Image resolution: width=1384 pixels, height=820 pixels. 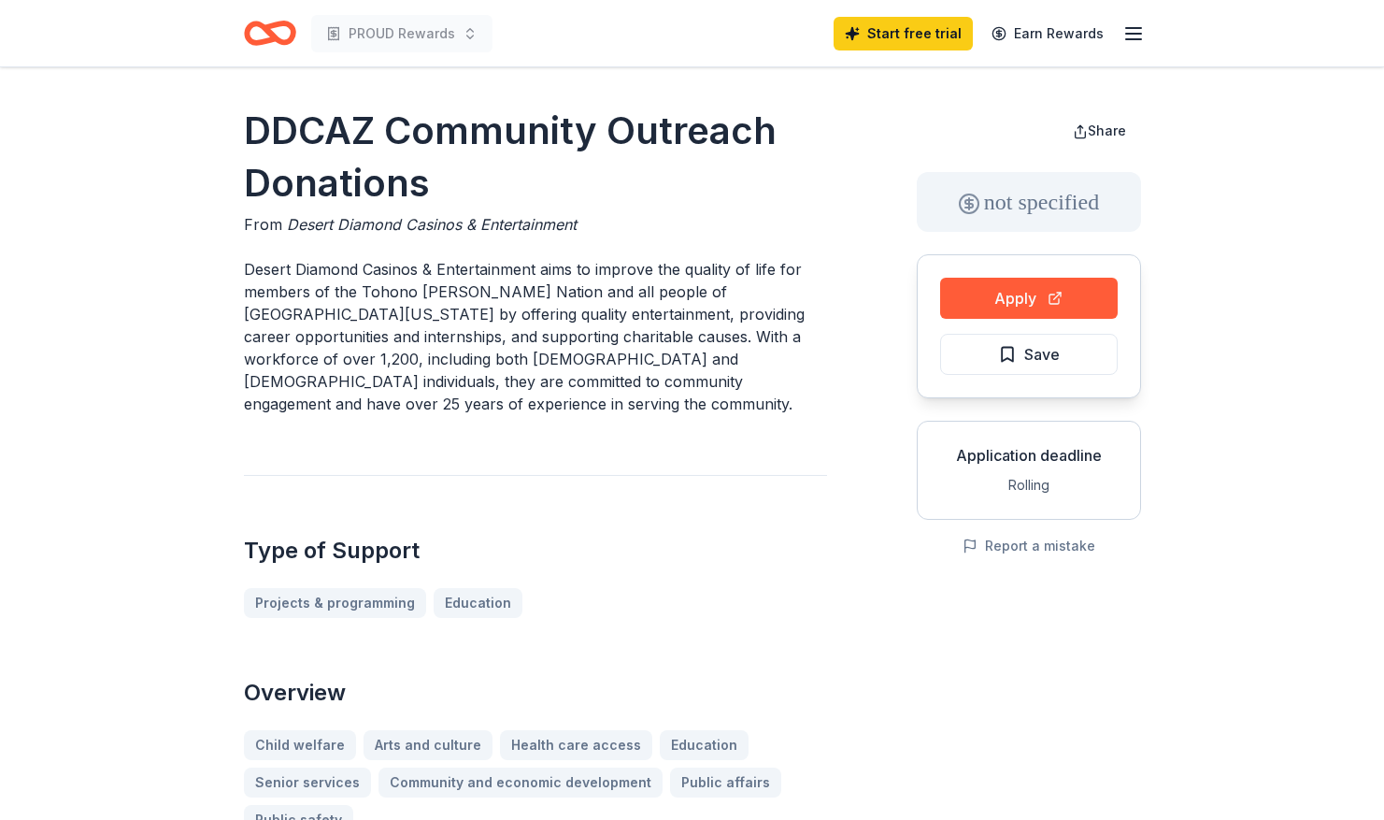 What do you see at coordinates (402, 34) in the screenshot?
I see `button: PROUD Rewards` at bounding box center [402, 34].